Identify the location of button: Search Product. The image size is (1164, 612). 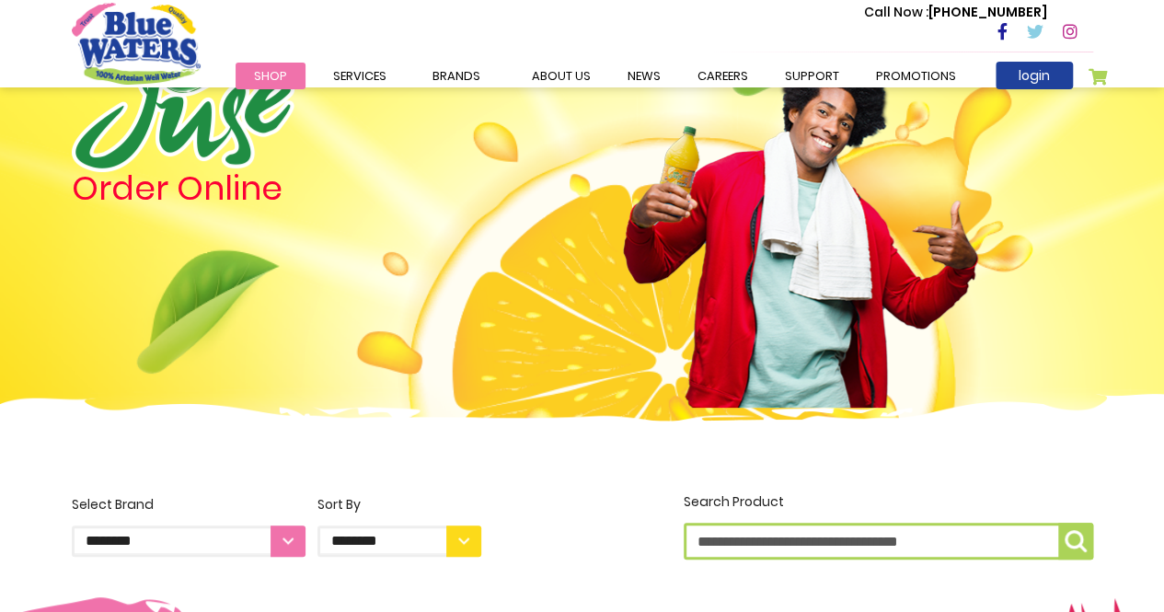
(1076, 541).